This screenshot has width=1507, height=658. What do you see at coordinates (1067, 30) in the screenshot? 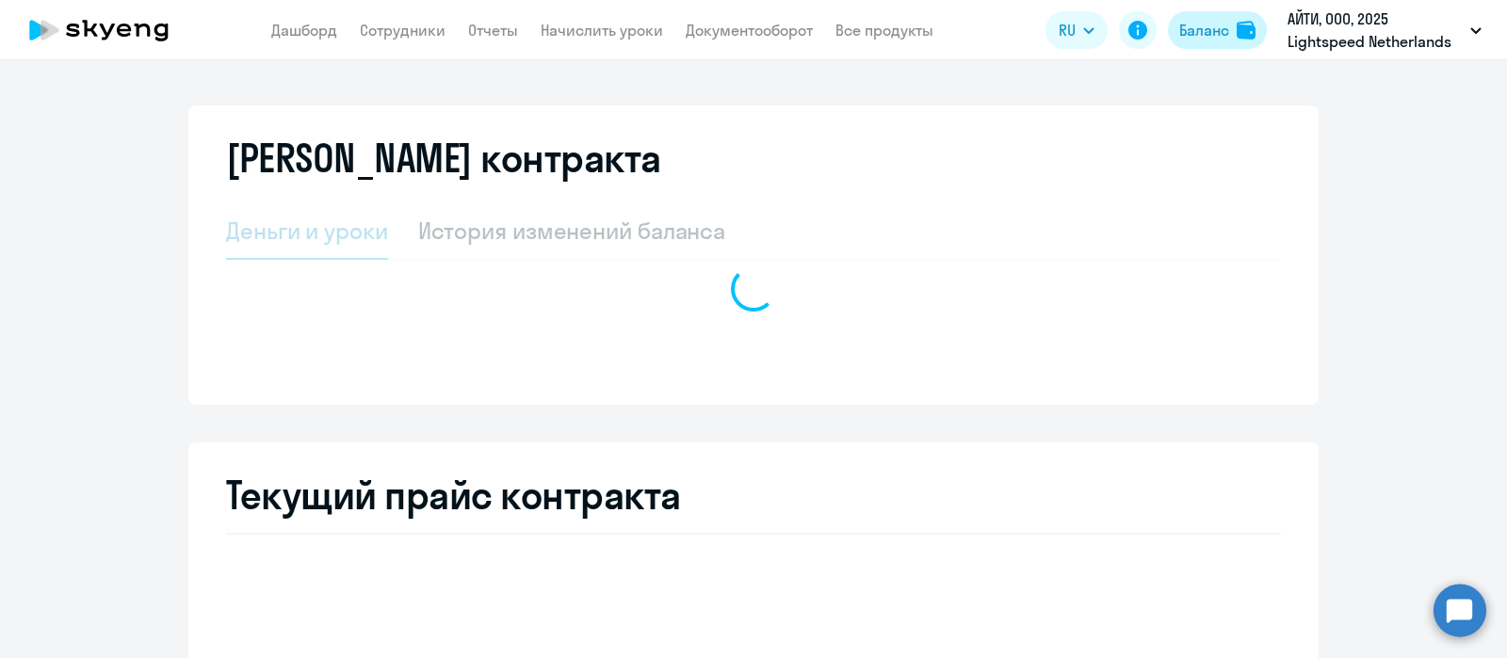
I see `span: RU` at bounding box center [1067, 30].